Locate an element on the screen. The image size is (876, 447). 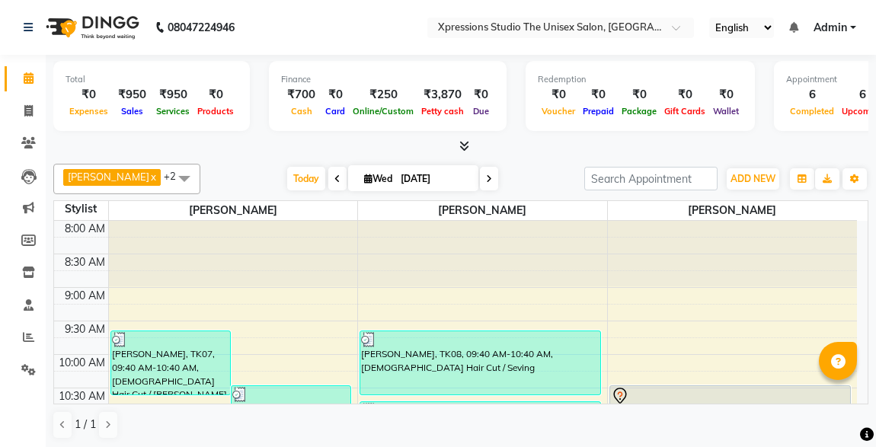
span: Prepaid is located at coordinates (598, 111).